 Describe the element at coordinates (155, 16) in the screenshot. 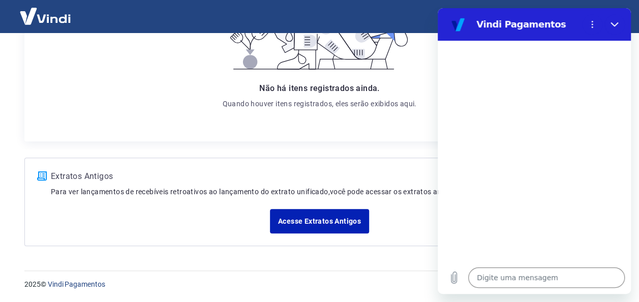

I see `button: Menu de opções` at that location.